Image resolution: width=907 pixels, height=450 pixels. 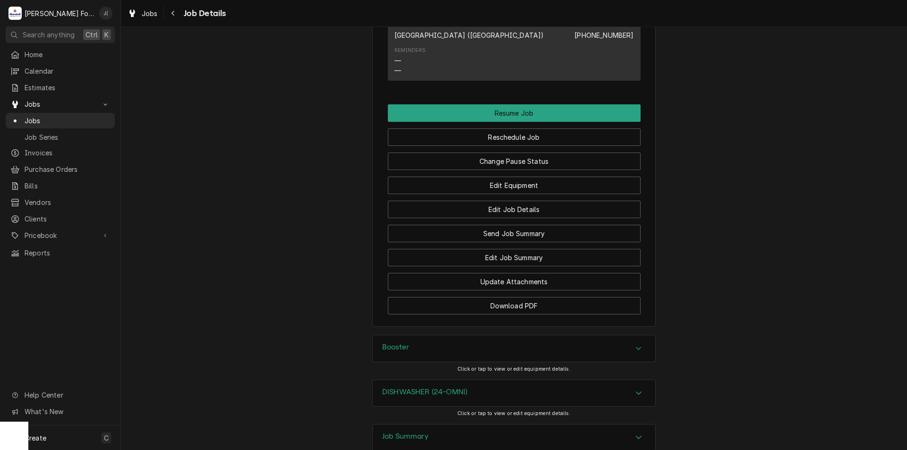 I want to click on span: Reports, so click(x=67, y=253).